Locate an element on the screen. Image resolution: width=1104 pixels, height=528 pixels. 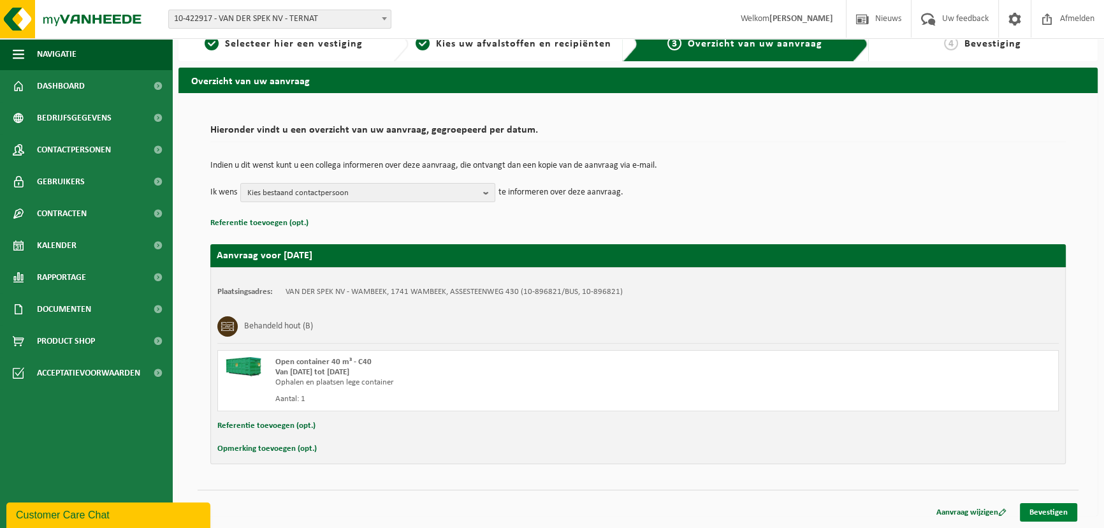
span: Documenten is located at coordinates (64, 309).